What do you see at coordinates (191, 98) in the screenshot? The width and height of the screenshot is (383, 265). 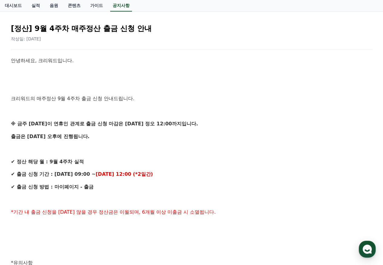 I see `p: 크리워드의 매주정산 9월 4주차 출금 신청 안내드립니다.` at bounding box center [191, 98].